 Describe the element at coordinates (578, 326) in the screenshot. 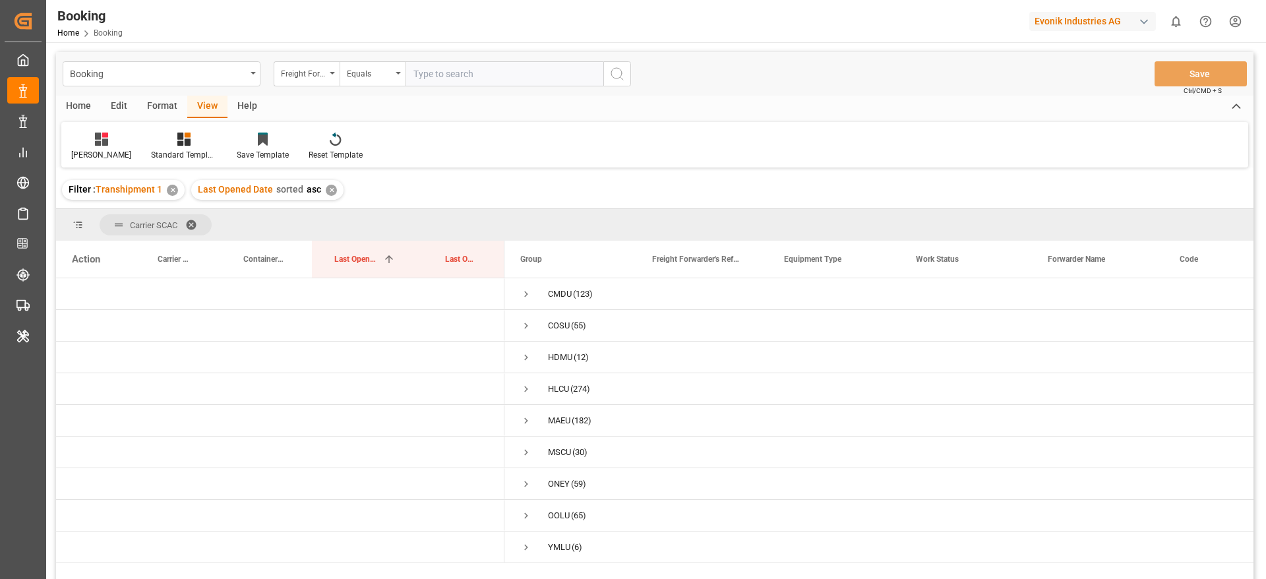

I see `span: (55)` at that location.